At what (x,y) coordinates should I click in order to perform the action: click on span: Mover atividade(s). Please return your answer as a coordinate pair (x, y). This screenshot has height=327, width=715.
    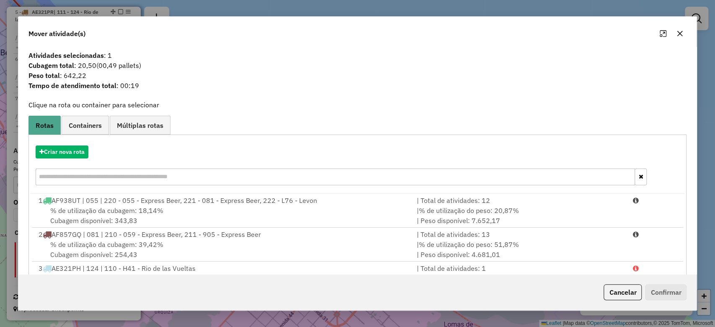
    Looking at the image, I should click on (57, 34).